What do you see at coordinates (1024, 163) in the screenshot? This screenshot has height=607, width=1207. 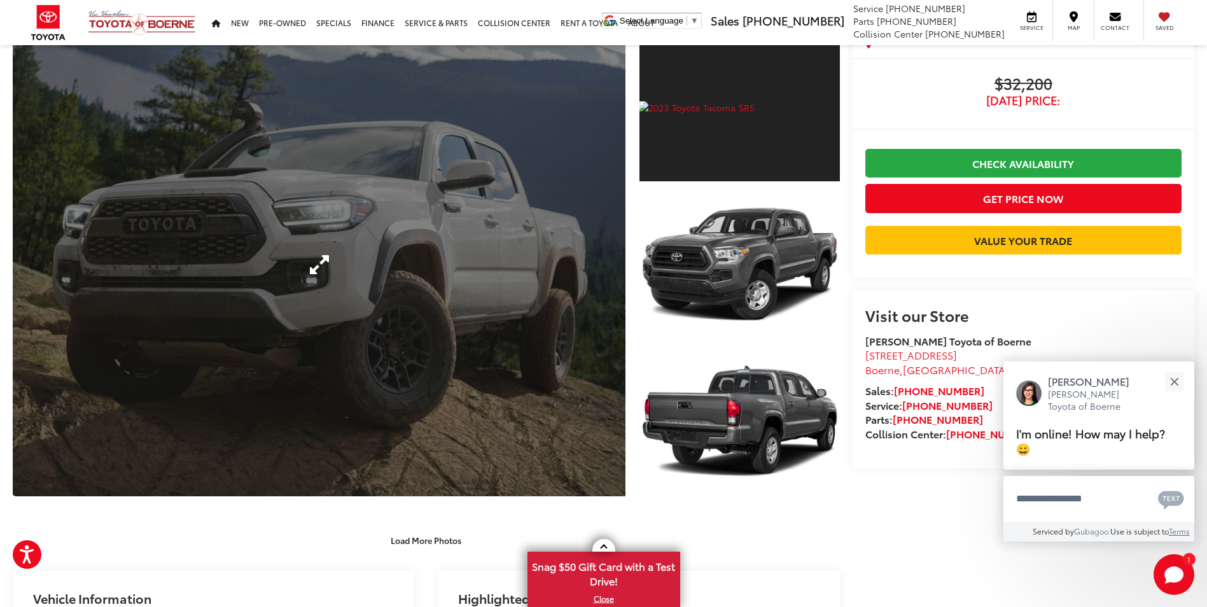 I see `a: Check Availability` at bounding box center [1024, 163].